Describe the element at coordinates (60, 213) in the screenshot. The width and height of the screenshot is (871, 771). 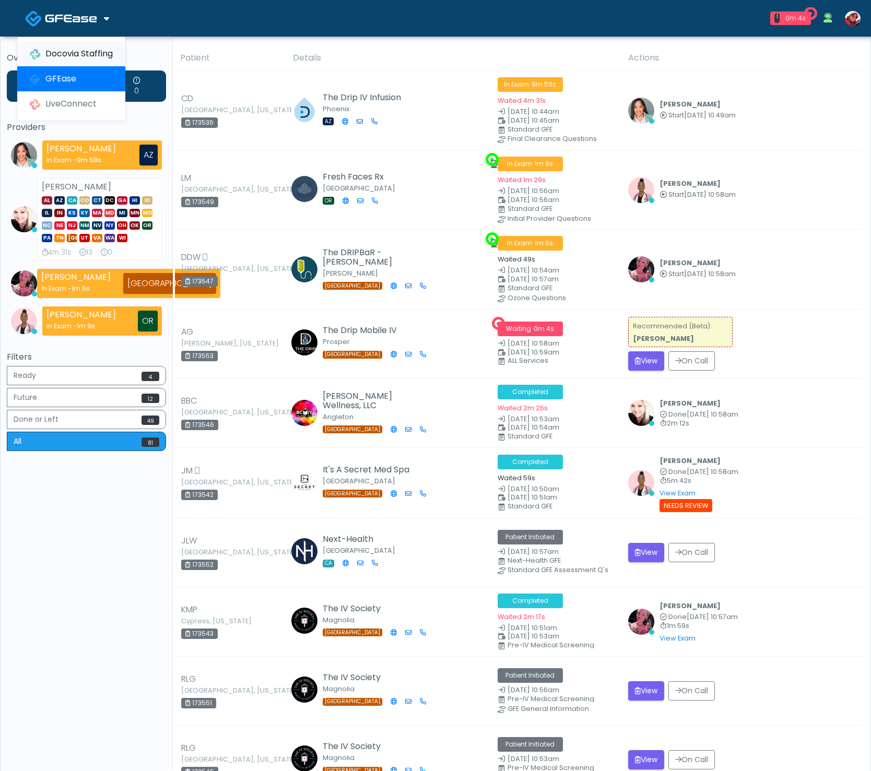
I see `span: IN` at that location.